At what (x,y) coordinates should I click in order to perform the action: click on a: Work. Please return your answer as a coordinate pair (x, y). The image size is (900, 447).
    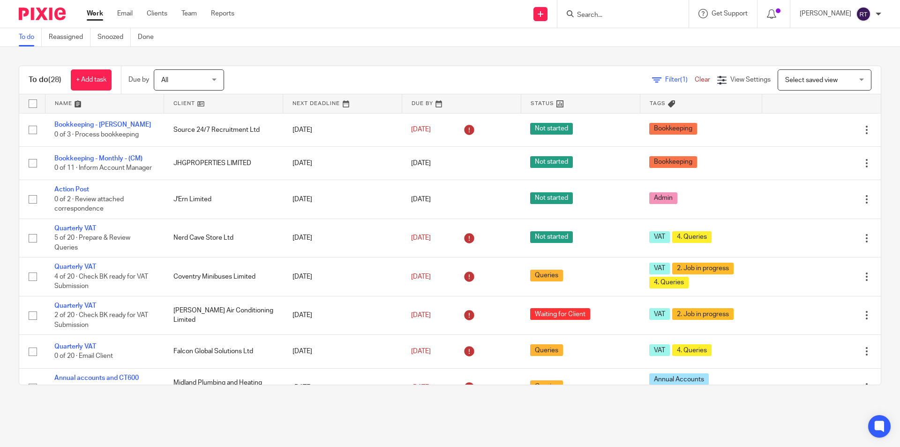
    Looking at the image, I should click on (95, 14).